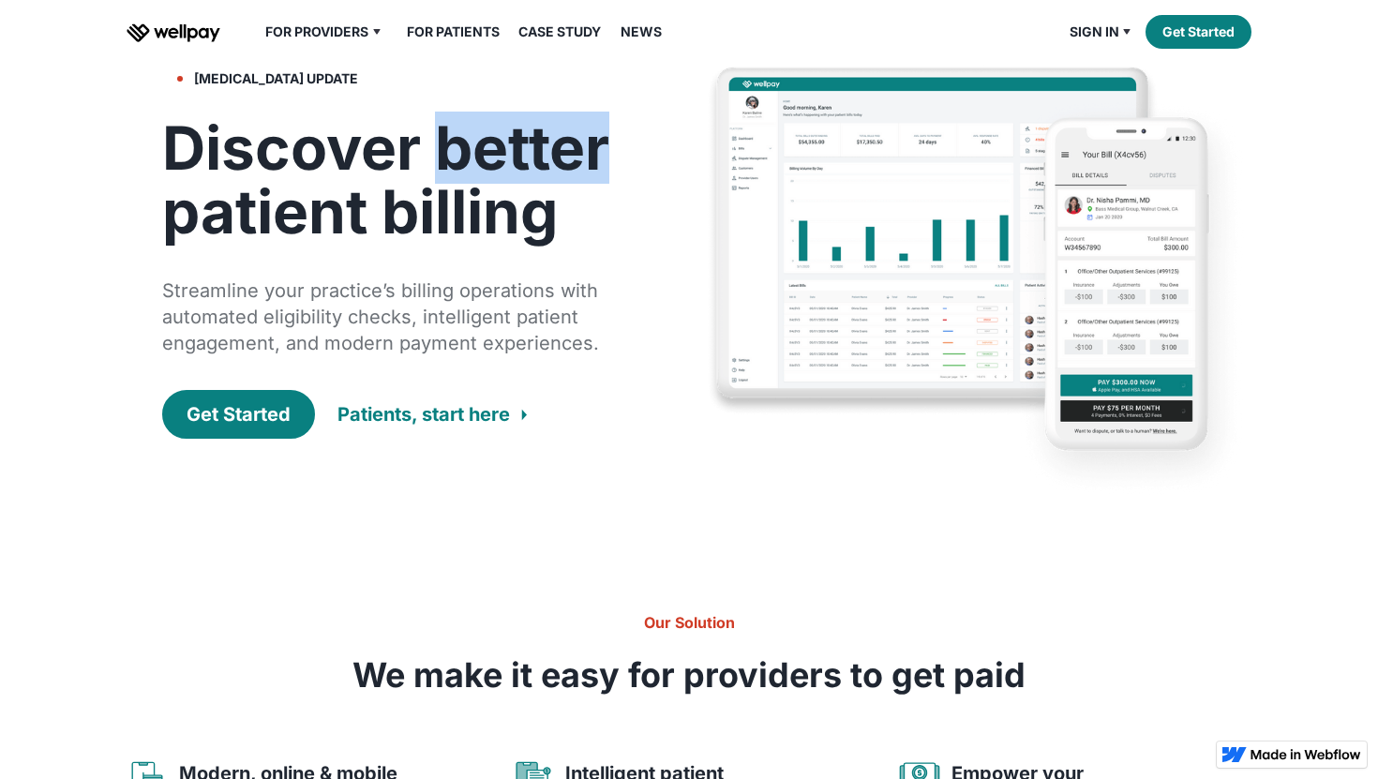 This screenshot has height=779, width=1378. I want to click on a: Case Study, so click(560, 32).